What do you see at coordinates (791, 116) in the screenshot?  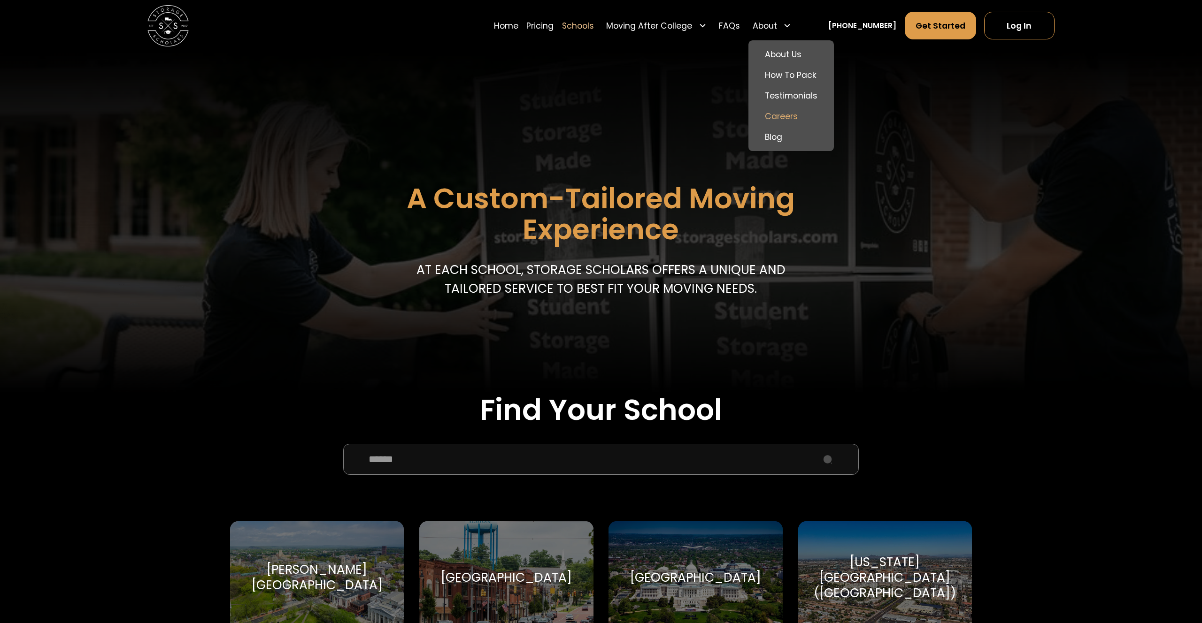 I see `a: Careers` at bounding box center [791, 116].